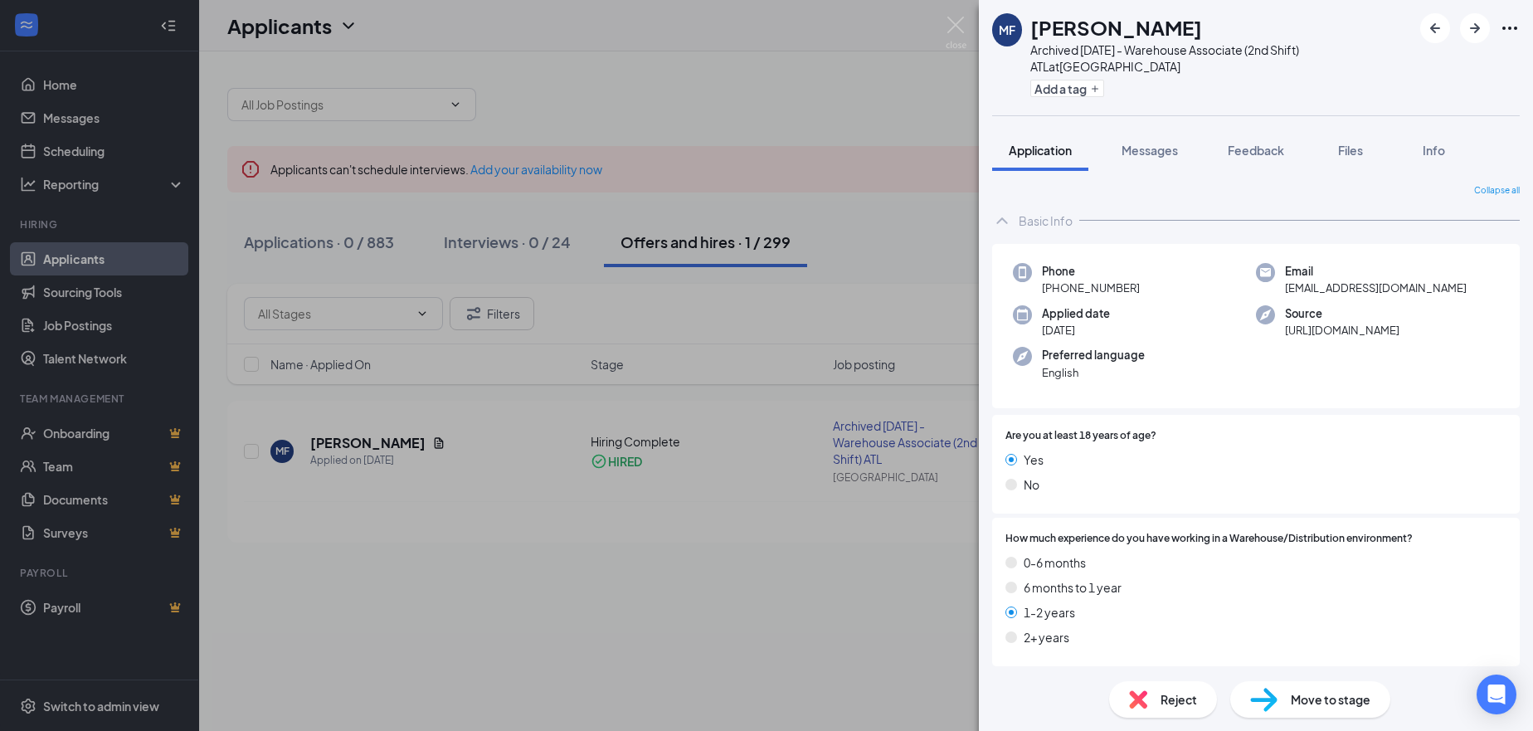 This screenshot has width=1533, height=731. I want to click on span: English, so click(1093, 373).